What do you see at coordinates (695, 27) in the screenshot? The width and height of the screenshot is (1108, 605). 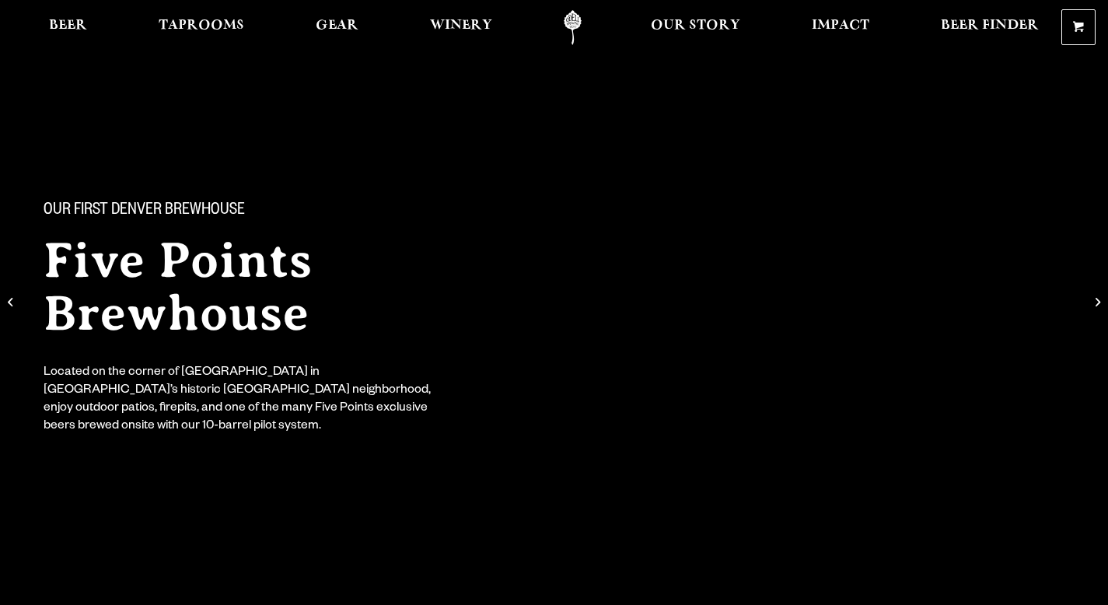 I see `a: Our Story` at bounding box center [695, 27].